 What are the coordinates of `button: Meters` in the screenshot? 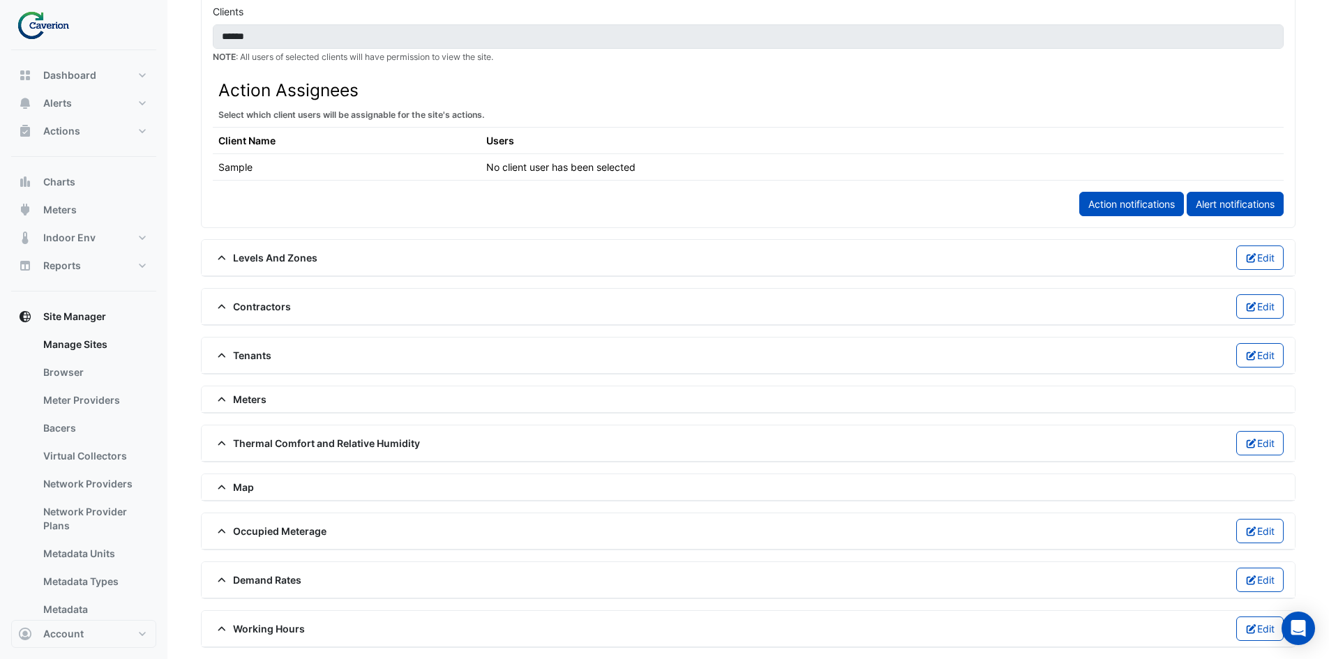 It's located at (84, 210).